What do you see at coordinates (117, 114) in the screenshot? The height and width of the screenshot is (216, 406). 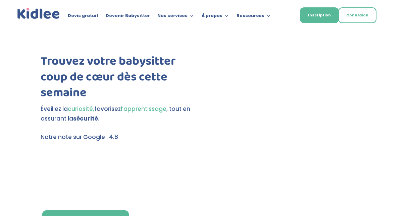 I see `p: Éveillez la favorisez , tout en assurant la` at bounding box center [117, 114].